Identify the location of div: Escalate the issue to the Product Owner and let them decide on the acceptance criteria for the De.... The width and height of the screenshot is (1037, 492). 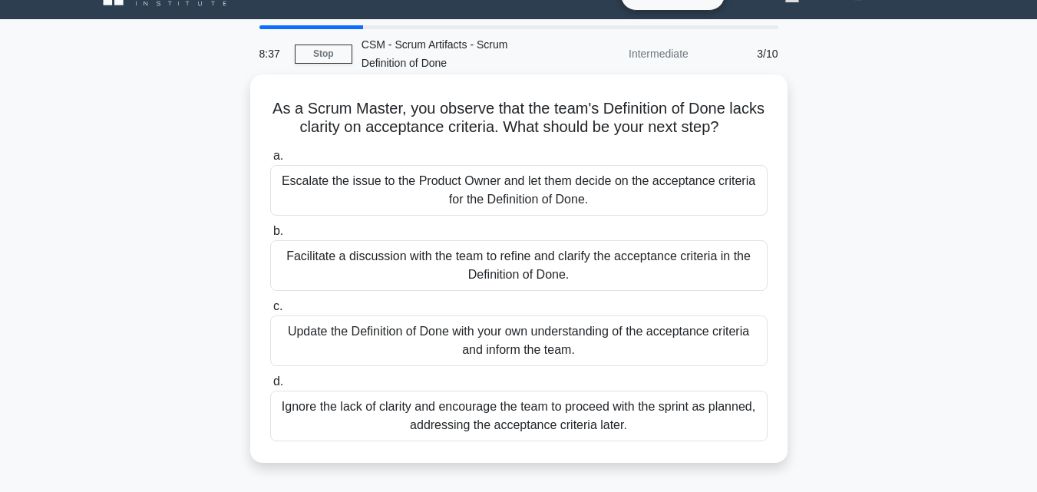
(519, 190).